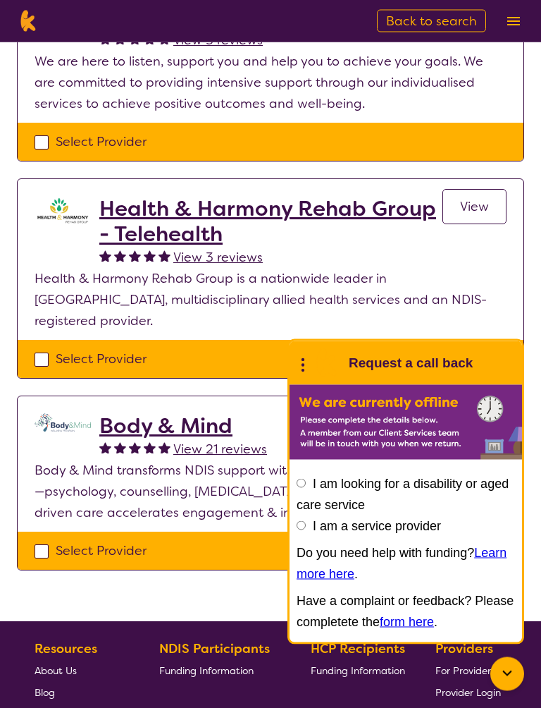  What do you see at coordinates (220, 450) in the screenshot?
I see `a: View 21 reviews` at bounding box center [220, 450].